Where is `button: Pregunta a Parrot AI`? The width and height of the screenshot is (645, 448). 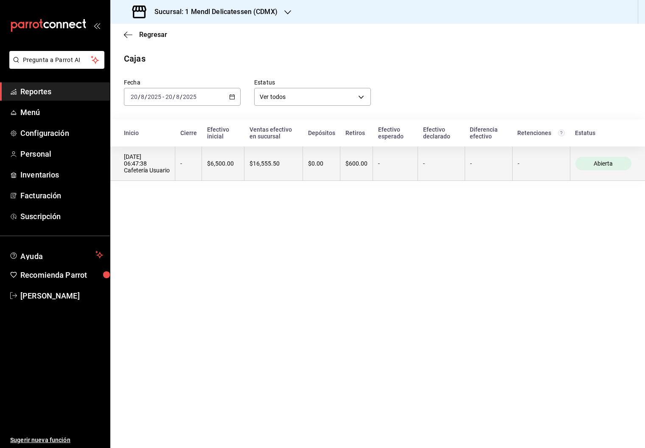
button: Pregunta a Parrot AI is located at coordinates (57, 60).